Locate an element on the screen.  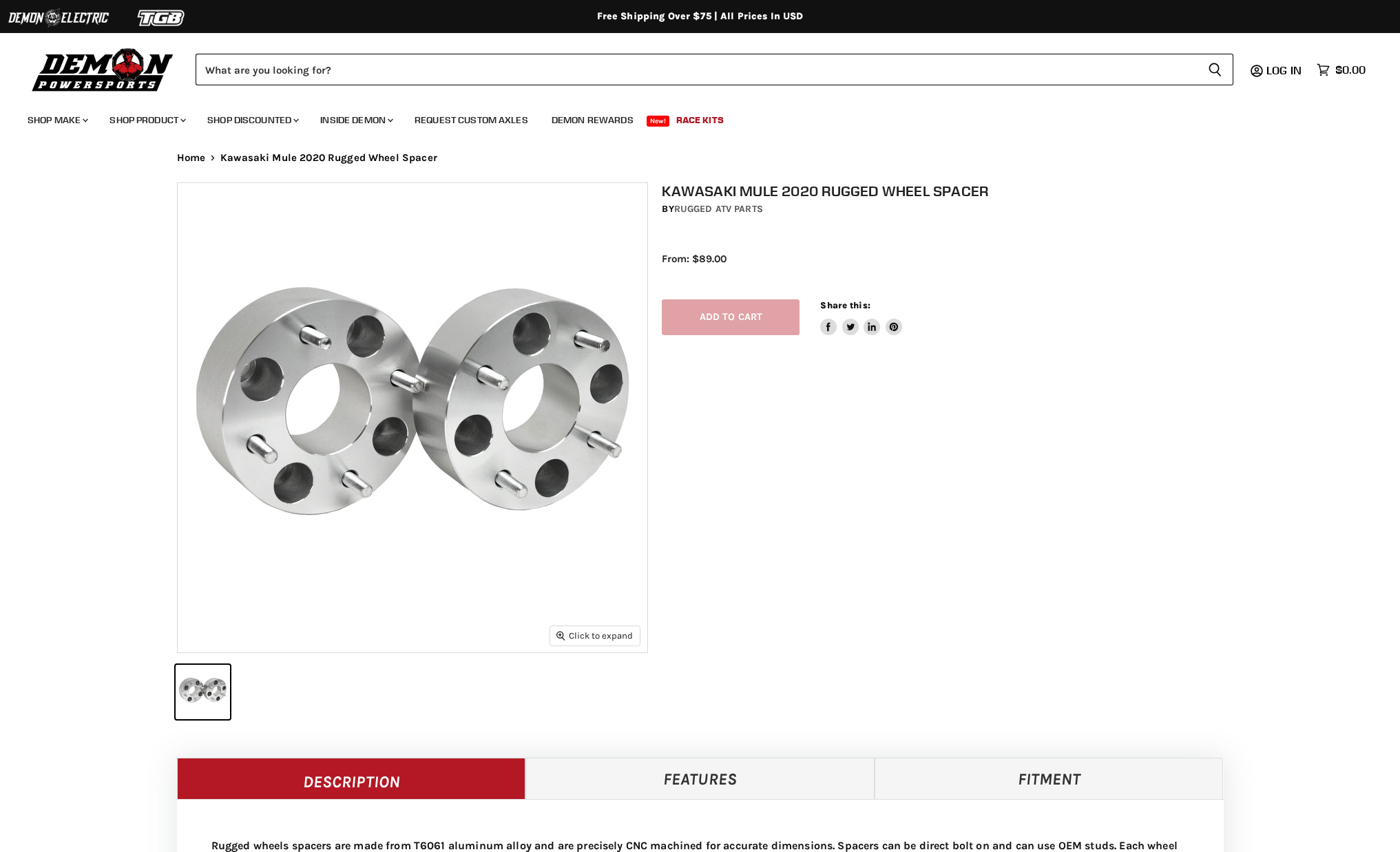
h1: Kawasaki Mule 2020 Rugged Wheel Spacer is located at coordinates (950, 191).